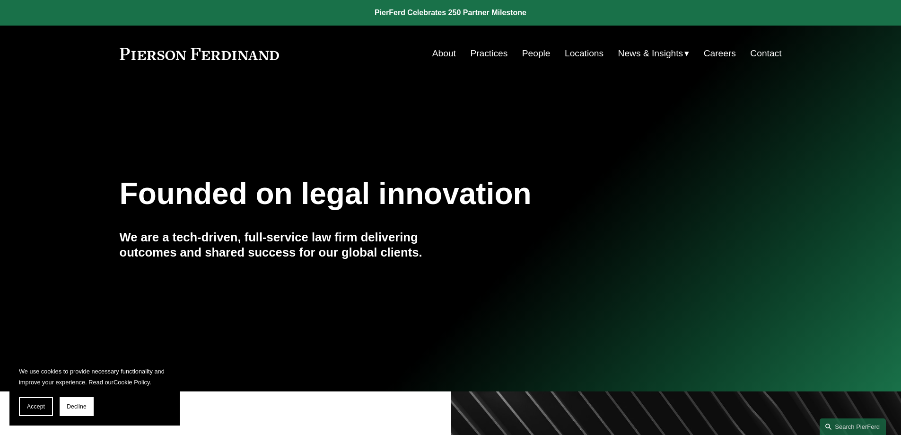 This screenshot has height=435, width=901. What do you see at coordinates (396, 193) in the screenshot?
I see `h1: Founded on legal innovation` at bounding box center [396, 193].